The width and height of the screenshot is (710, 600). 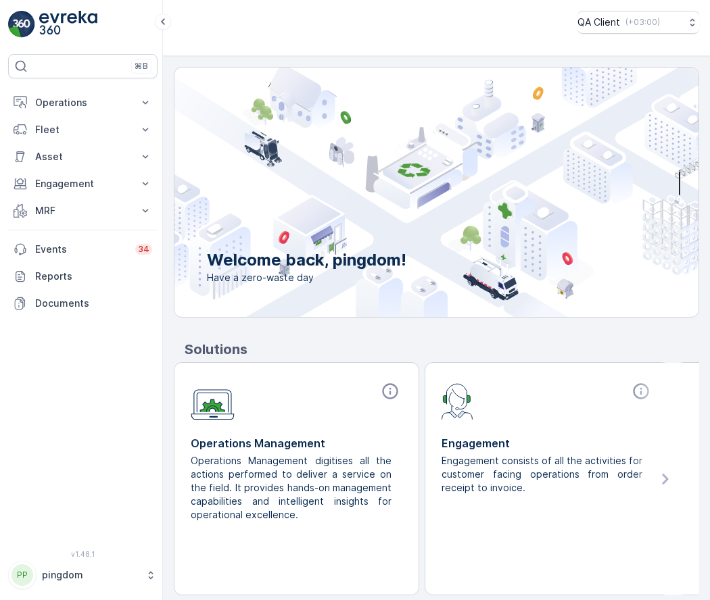 I want to click on p: Operations Management digitises all the actions performed to deliver a service on the field. It p..., so click(x=291, y=488).